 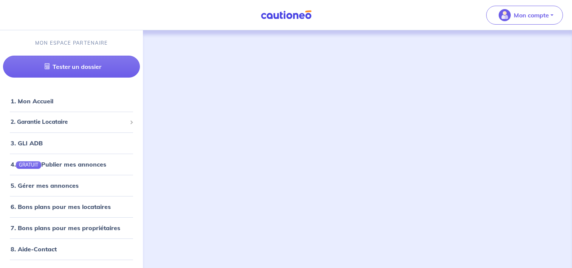 I want to click on img: Cautioneo, so click(x=286, y=15).